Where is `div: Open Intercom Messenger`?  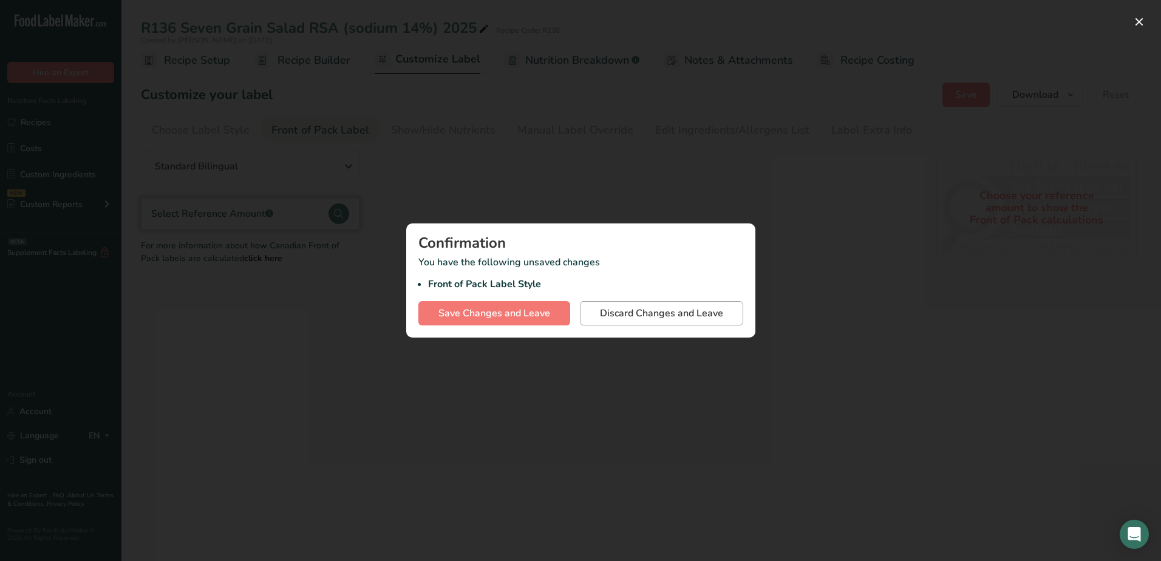 div: Open Intercom Messenger is located at coordinates (1135, 535).